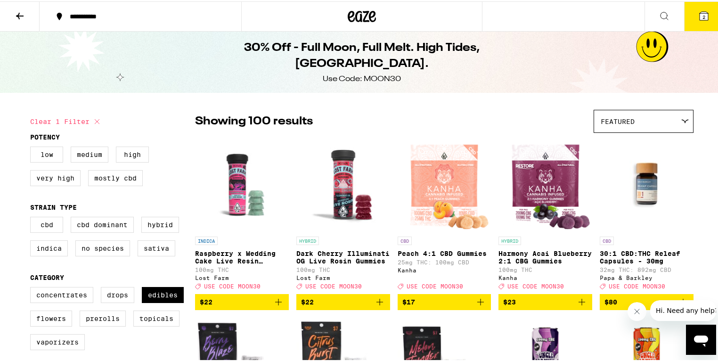 The width and height of the screenshot is (718, 361). I want to click on legend: Strain Type, so click(53, 206).